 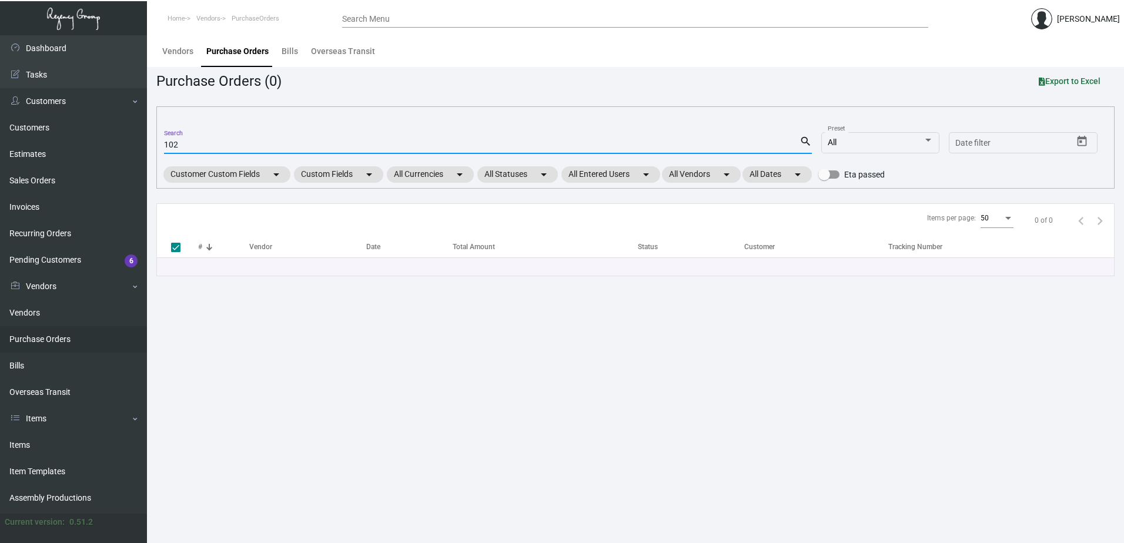 I want to click on div: Bills, so click(x=290, y=51).